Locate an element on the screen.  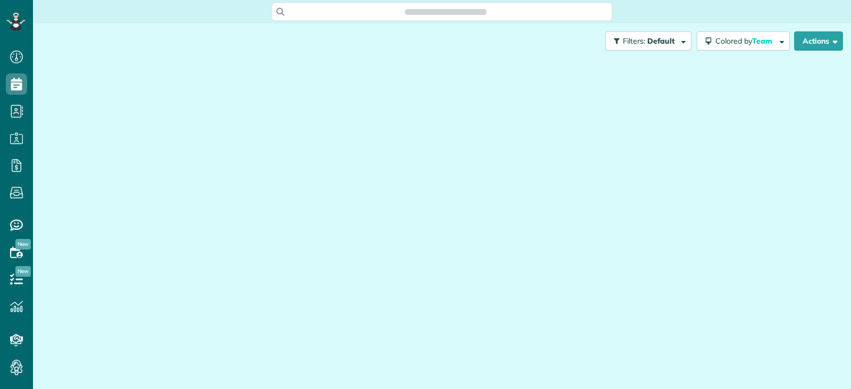
span: Default is located at coordinates (661, 41).